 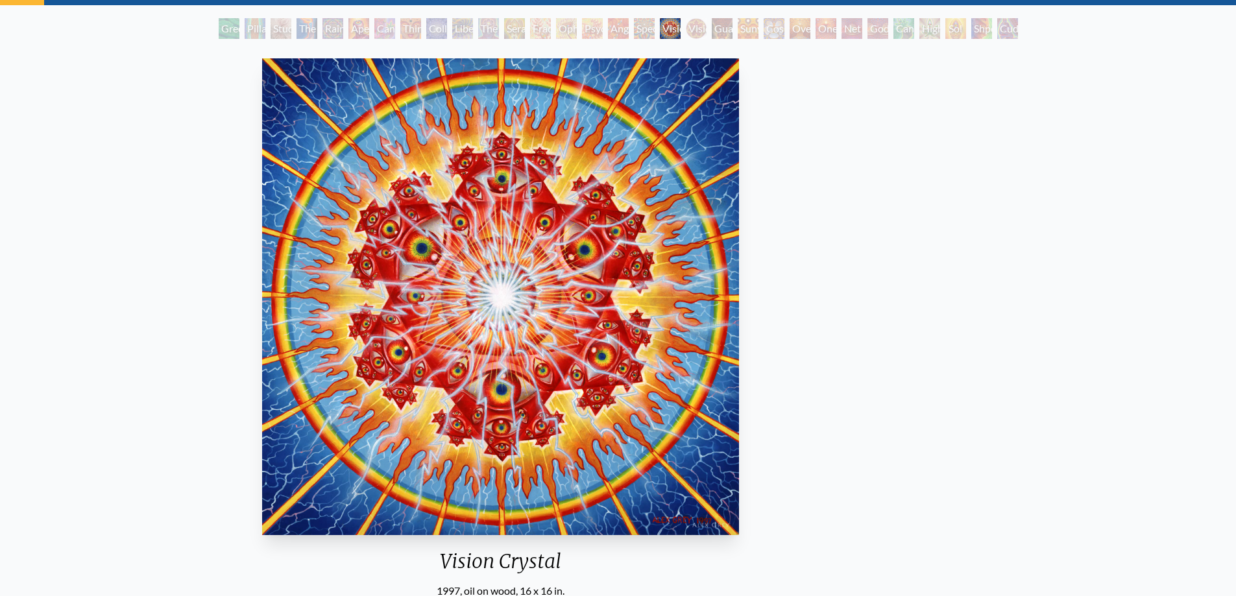 What do you see at coordinates (359, 29) in the screenshot?
I see `div: Aperture` at bounding box center [359, 29].